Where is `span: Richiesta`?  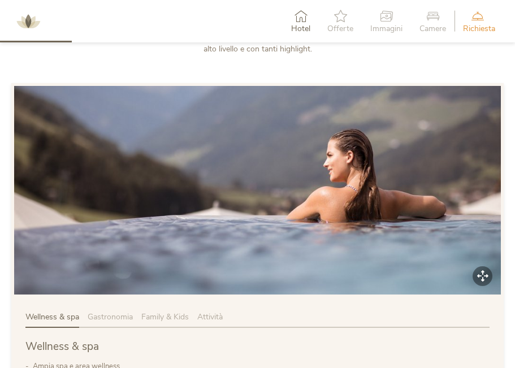
span: Richiesta is located at coordinates (479, 29).